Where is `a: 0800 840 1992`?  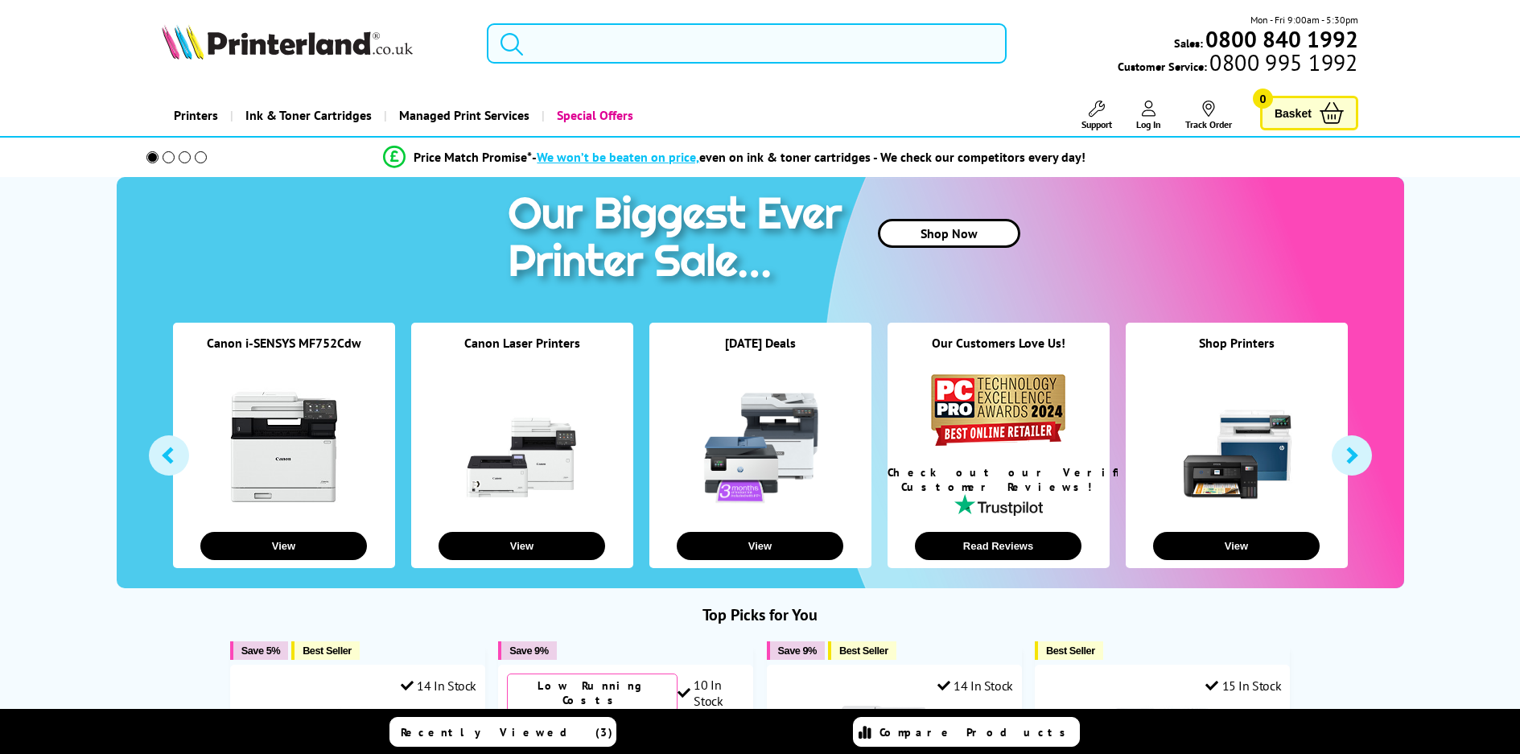 a: 0800 840 1992 is located at coordinates (1280, 39).